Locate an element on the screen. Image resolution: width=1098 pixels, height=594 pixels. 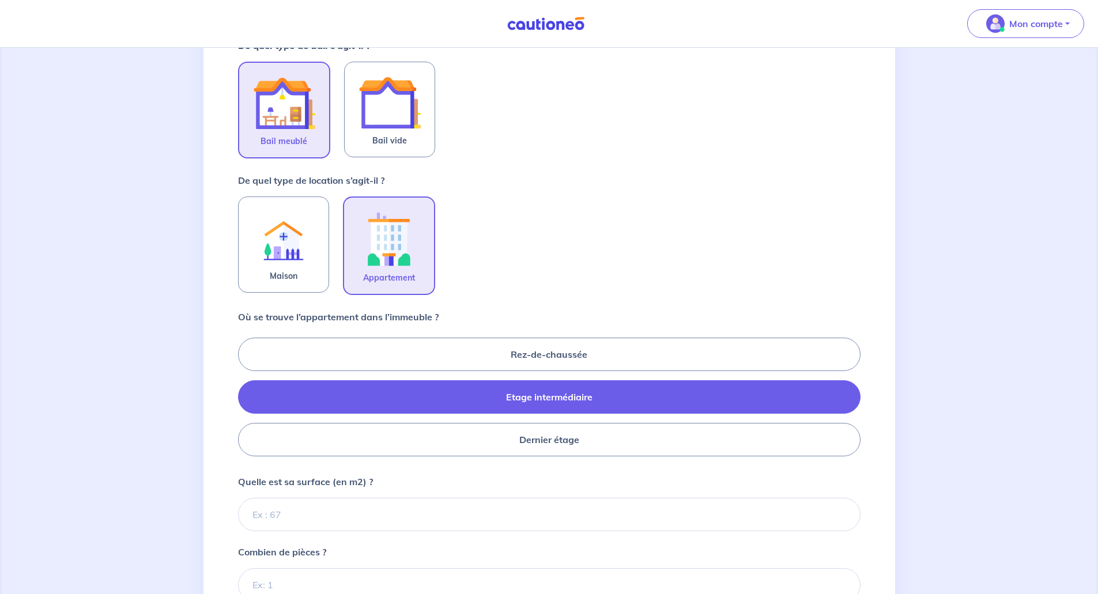
img: illu_rent.svg is located at coordinates (283, 237).